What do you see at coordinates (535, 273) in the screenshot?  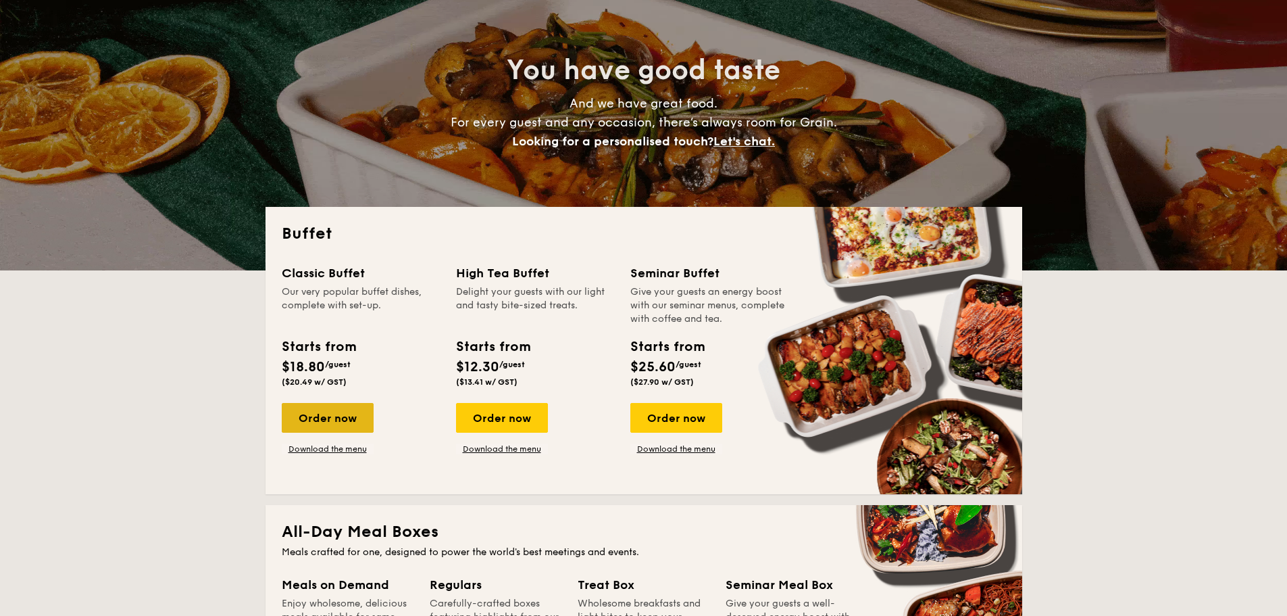 I see `div: High Tea Buffet` at bounding box center [535, 273].